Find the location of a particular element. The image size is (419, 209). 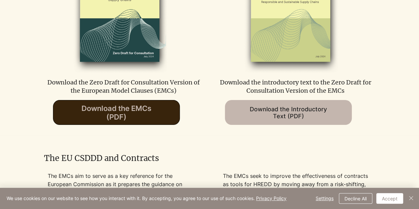

p: Download the Zero Draft for Consultation Version of the European Model Clauses (EMCs) is located at coordinates (124, 87).